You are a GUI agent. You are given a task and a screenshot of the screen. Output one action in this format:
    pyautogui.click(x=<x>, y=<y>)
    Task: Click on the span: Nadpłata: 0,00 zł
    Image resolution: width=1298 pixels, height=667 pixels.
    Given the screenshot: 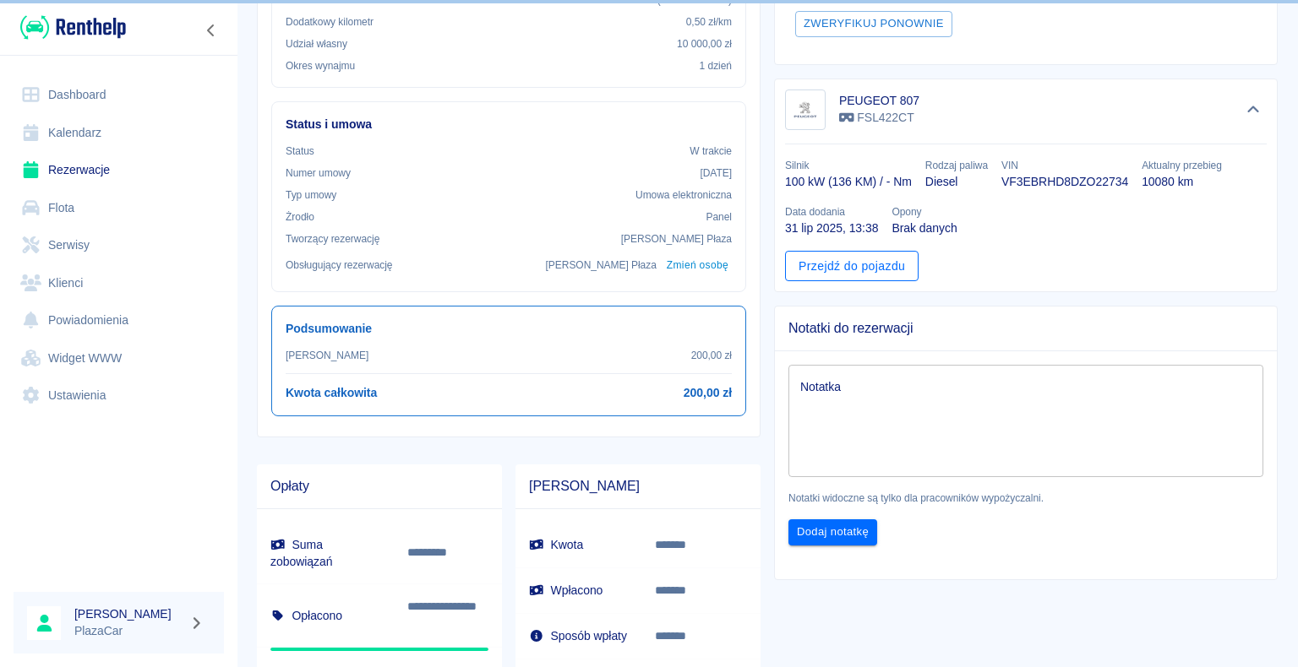 What is the action you would take?
    pyautogui.click(x=379, y=650)
    